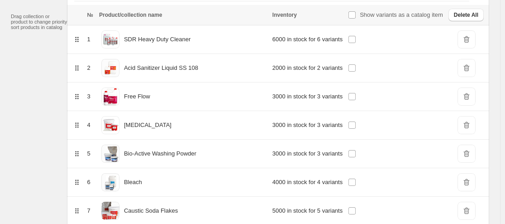 The image size is (505, 224). What do you see at coordinates (133, 182) in the screenshot?
I see `p: Bleach` at bounding box center [133, 182].